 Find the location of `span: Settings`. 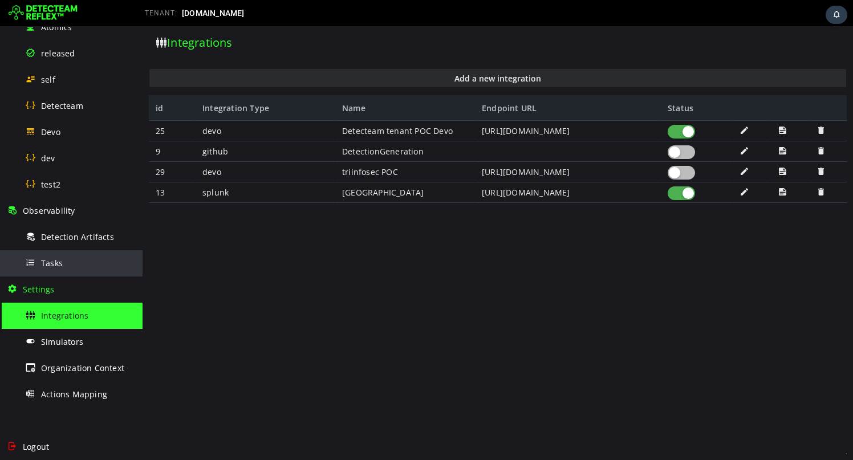

span: Settings is located at coordinates (39, 289).